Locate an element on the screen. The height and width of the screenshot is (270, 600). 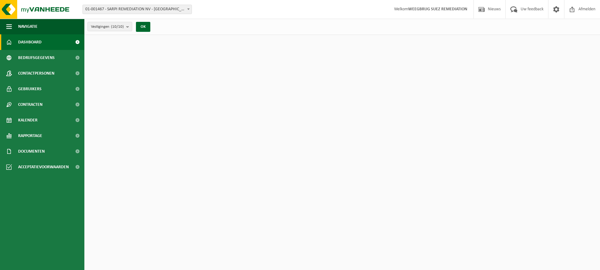
span: Rapportage is located at coordinates (30, 136).